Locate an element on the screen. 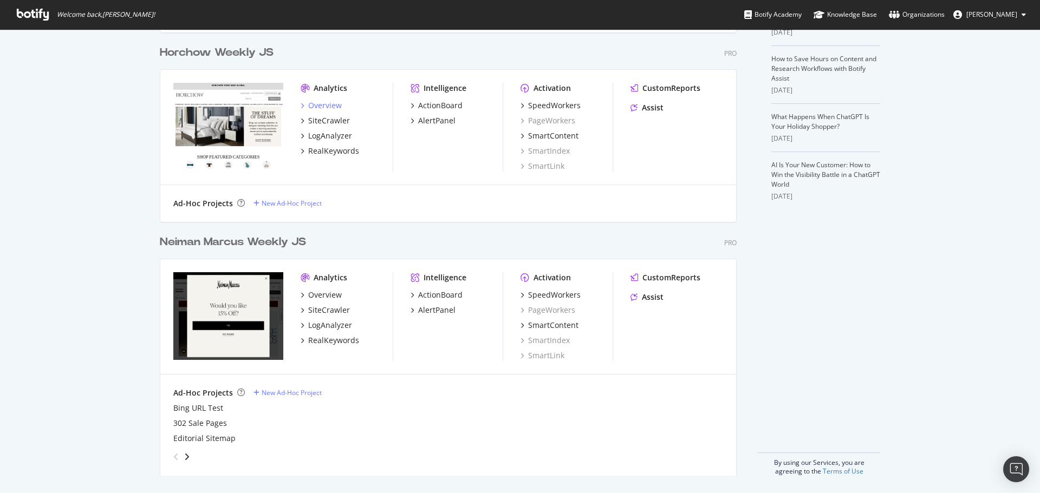 The width and height of the screenshot is (1040, 493). a: Horchow Weekly JS is located at coordinates (219, 53).